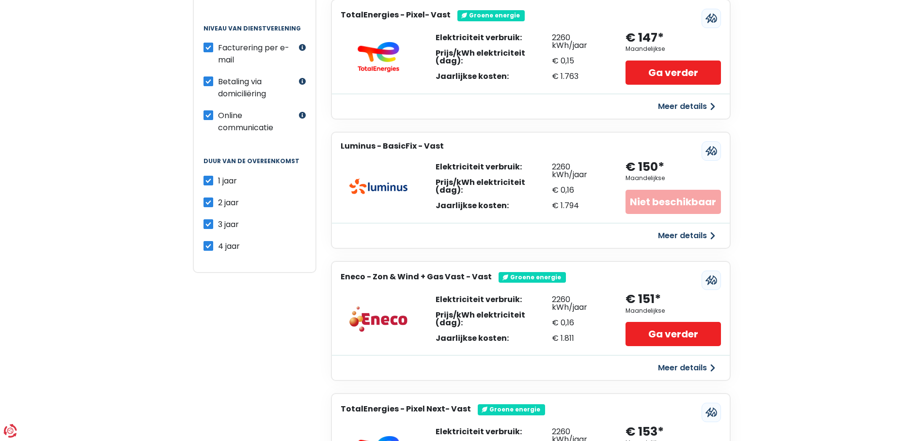  I want to click on label: Facturering per e-mail, so click(257, 54).